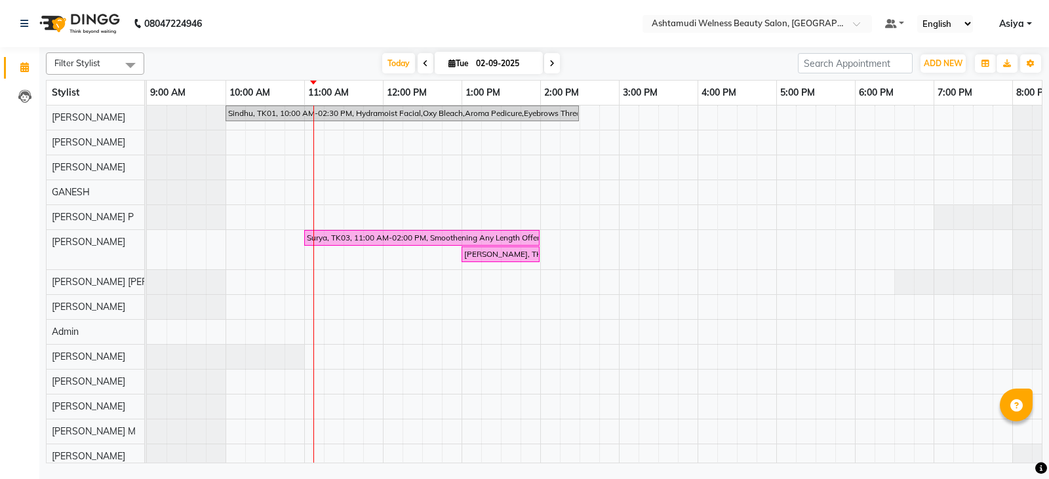 The height and width of the screenshot is (479, 1049). What do you see at coordinates (399, 63) in the screenshot?
I see `span: Today` at bounding box center [399, 63].